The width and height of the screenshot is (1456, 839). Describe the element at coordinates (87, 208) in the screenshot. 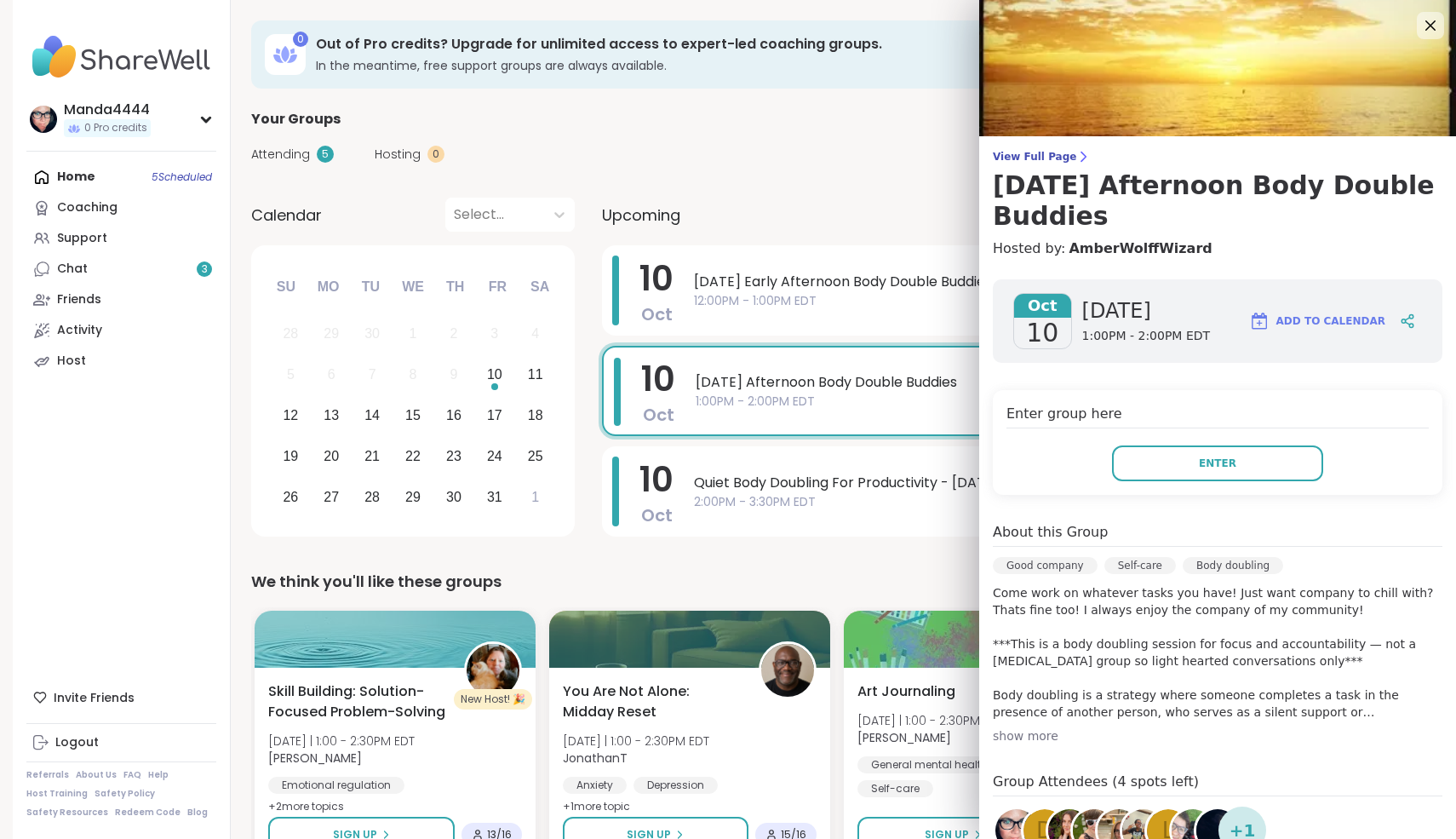

I see `div: Coaching` at that location.